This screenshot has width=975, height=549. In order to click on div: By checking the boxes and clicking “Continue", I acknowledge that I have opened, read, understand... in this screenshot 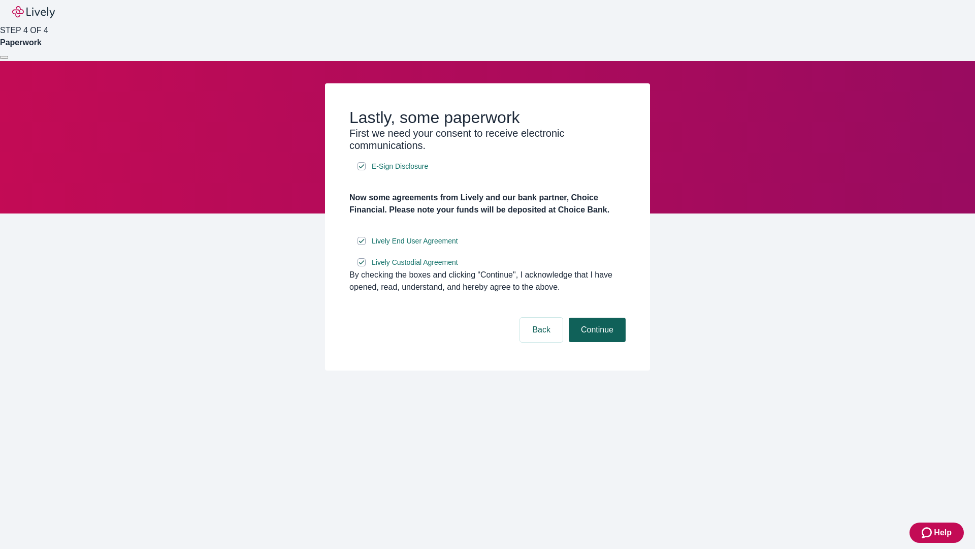, I will do `click(488, 281)`.